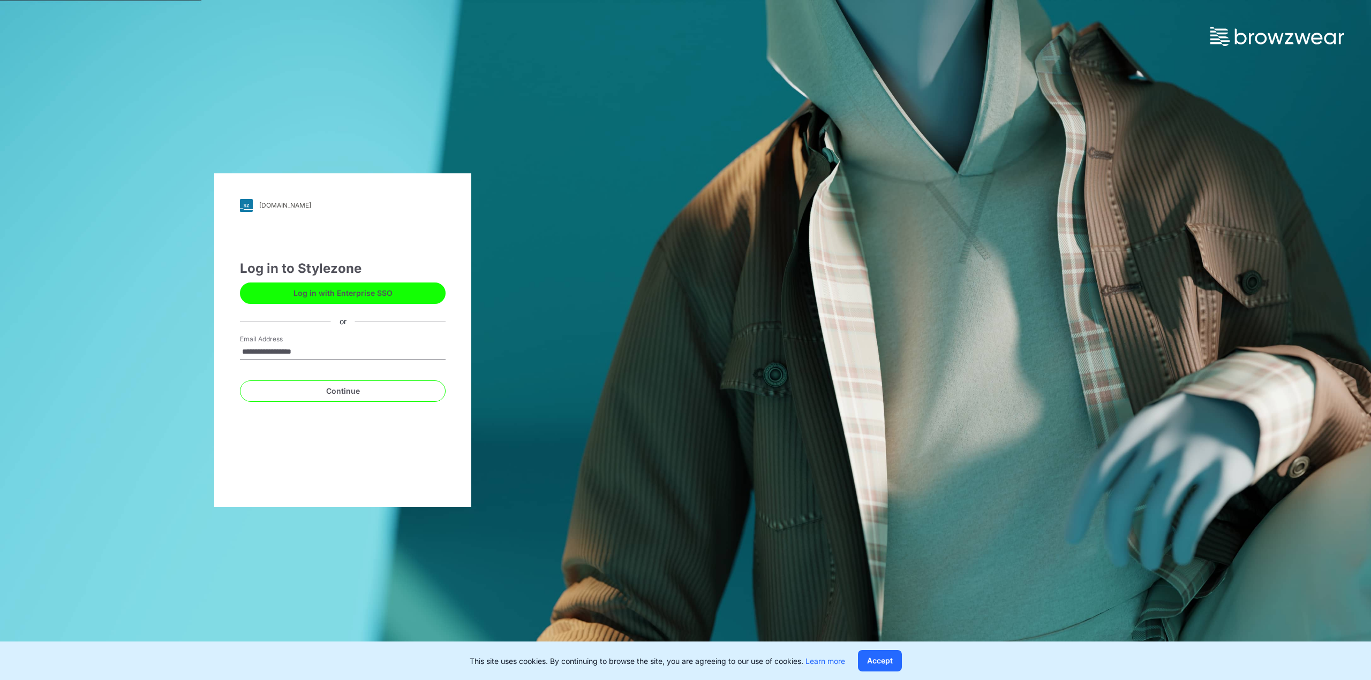 This screenshot has width=1371, height=680. I want to click on div: Log in to Stylezone, so click(343, 269).